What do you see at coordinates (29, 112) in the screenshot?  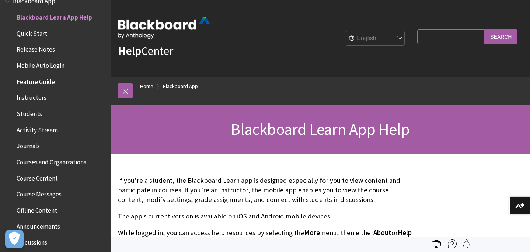 I see `span: Students` at bounding box center [29, 112].